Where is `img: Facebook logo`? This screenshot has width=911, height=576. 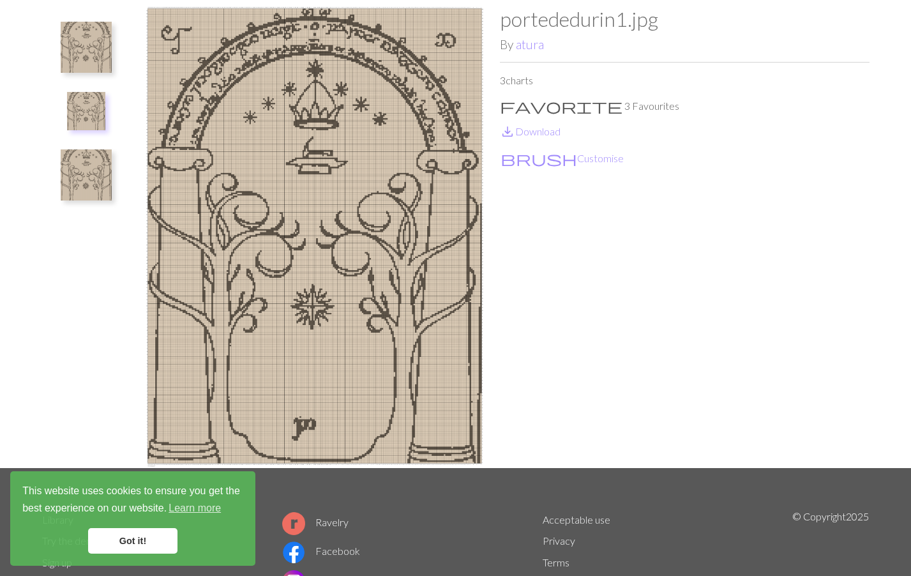 img: Facebook logo is located at coordinates (294, 552).